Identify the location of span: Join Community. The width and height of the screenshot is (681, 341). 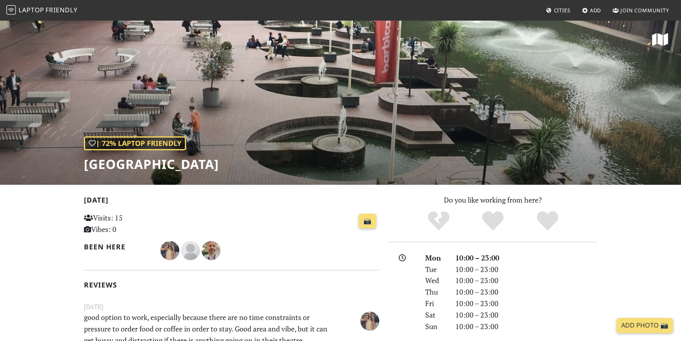
(645, 10).